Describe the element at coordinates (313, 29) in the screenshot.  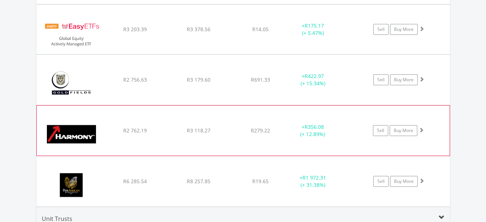
I see `div: + (+ 5.47%)` at that location.